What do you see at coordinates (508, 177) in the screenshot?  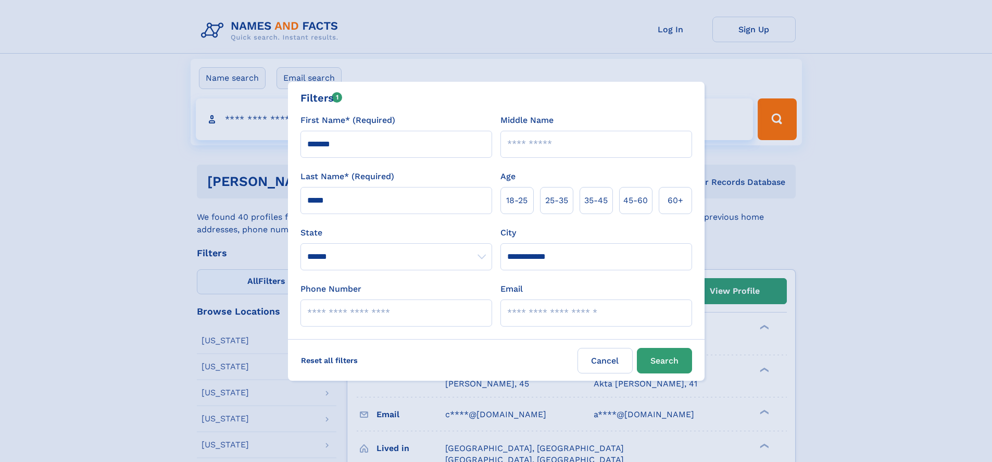 I see `label: Age` at bounding box center [508, 177].